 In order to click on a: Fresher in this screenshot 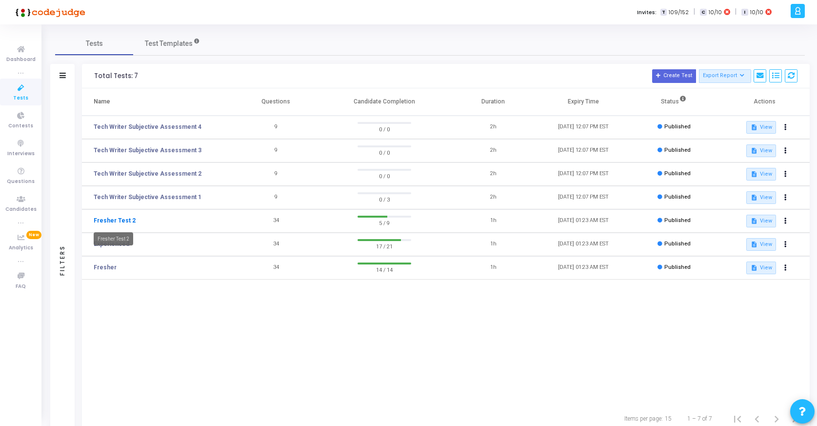, I will do `click(105, 267)`.